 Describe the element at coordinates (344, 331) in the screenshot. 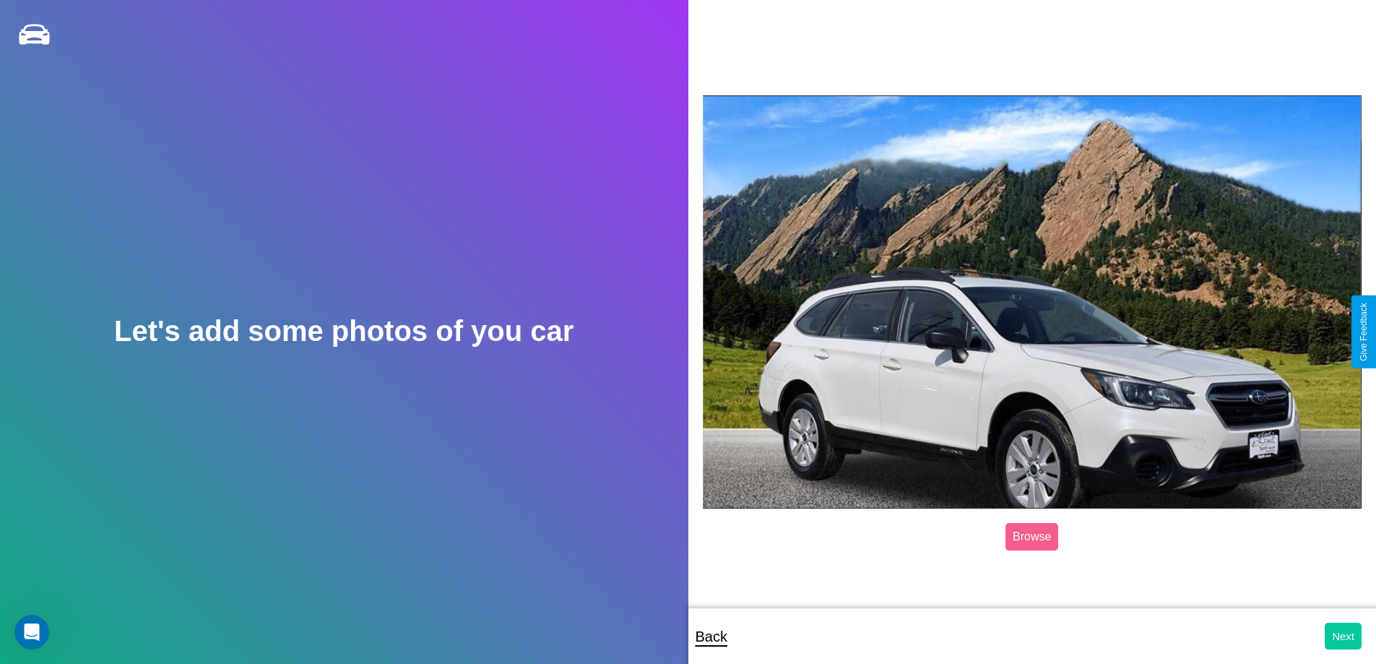

I see `h2: Let's add some photos of you car` at that location.